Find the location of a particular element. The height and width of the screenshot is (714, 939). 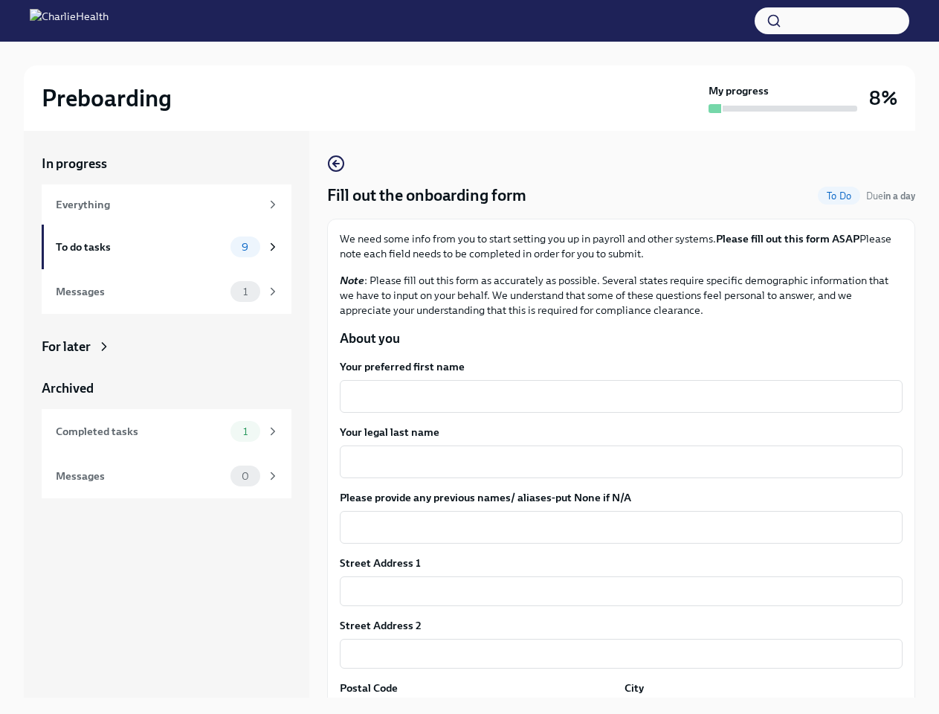

a: Messages0 is located at coordinates (167, 476).